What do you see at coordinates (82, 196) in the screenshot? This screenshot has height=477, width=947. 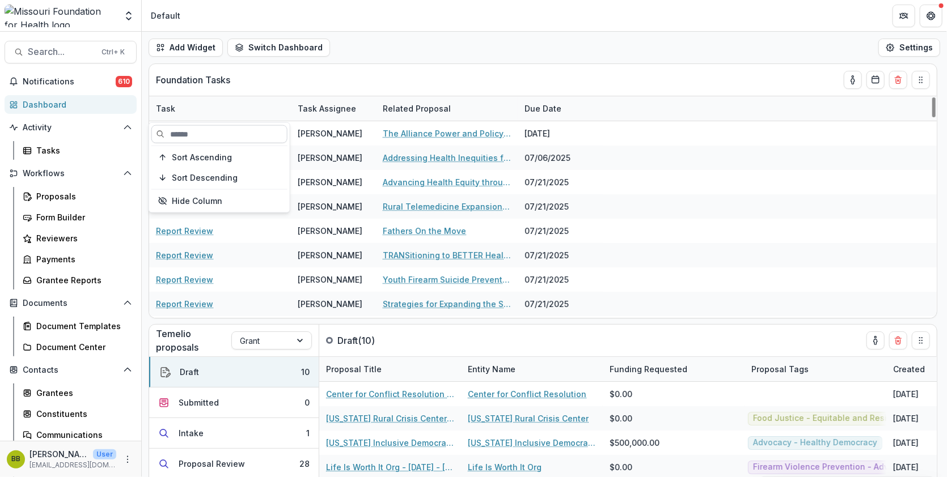 I see `div: Proposals` at bounding box center [82, 196].